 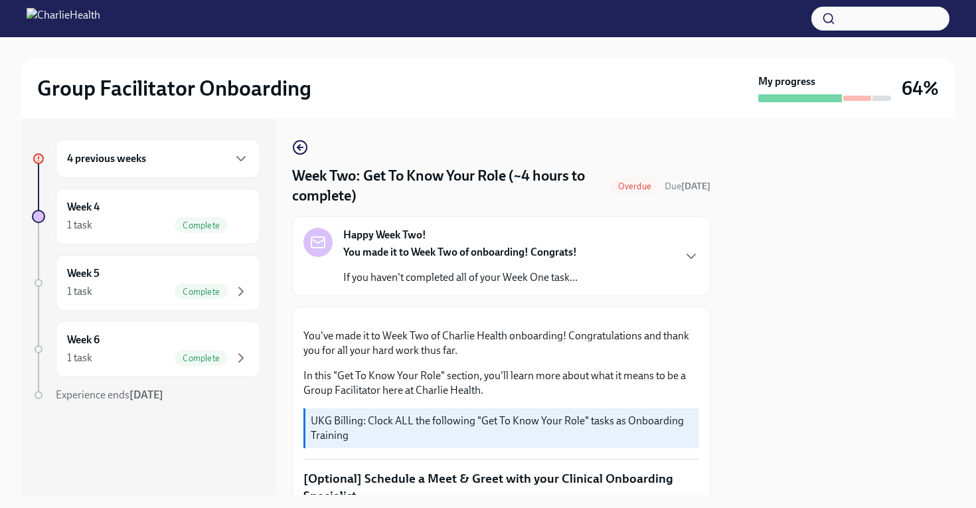 What do you see at coordinates (174, 88) in the screenshot?
I see `h2: Group Facilitator Onboarding` at bounding box center [174, 88].